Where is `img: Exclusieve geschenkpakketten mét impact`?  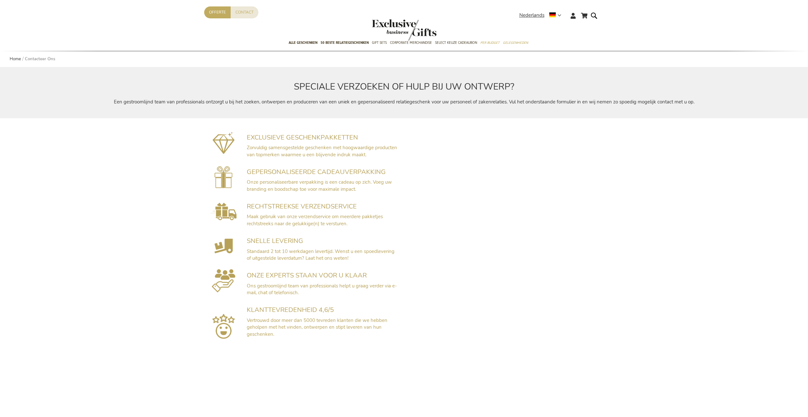 img: Exclusieve geschenkpakketten mét impact is located at coordinates (223, 142).